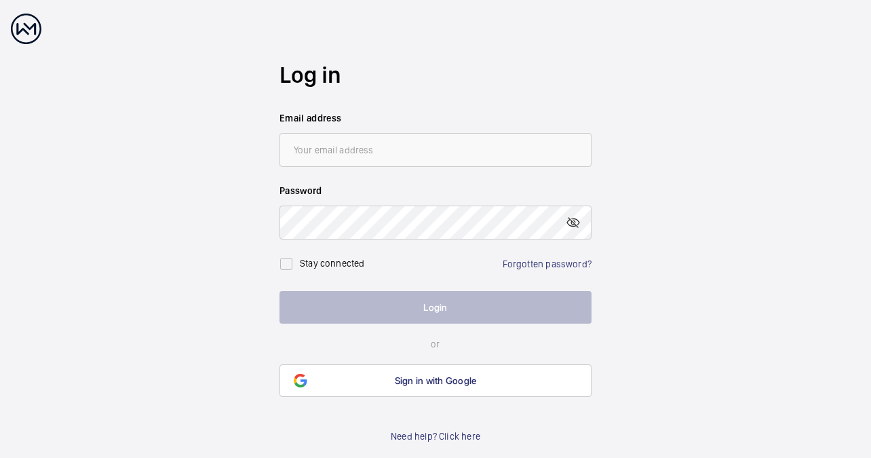  I want to click on label: Password, so click(435, 191).